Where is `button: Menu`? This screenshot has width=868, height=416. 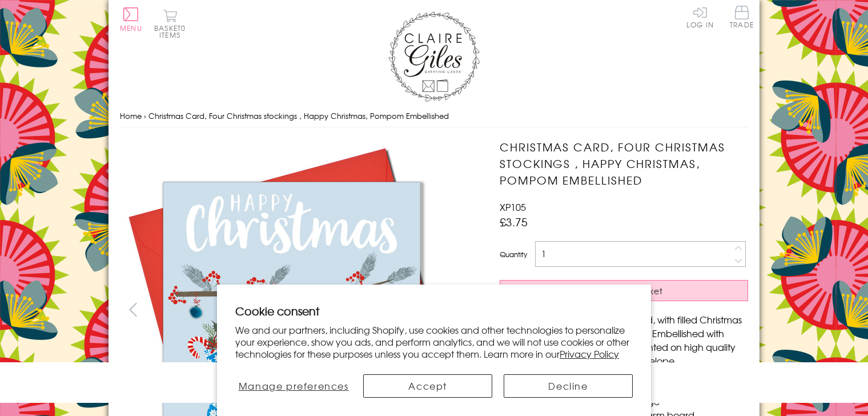 button: Menu is located at coordinates (131, 19).